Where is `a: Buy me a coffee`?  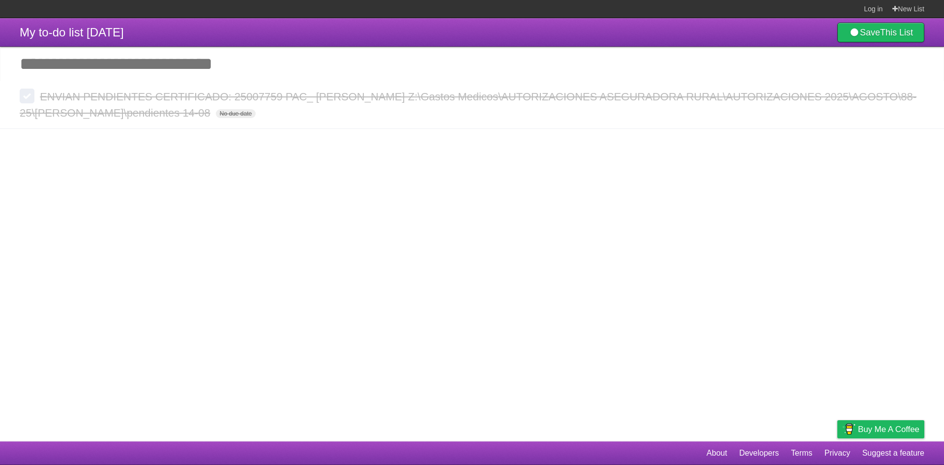 a: Buy me a coffee is located at coordinates (881, 429).